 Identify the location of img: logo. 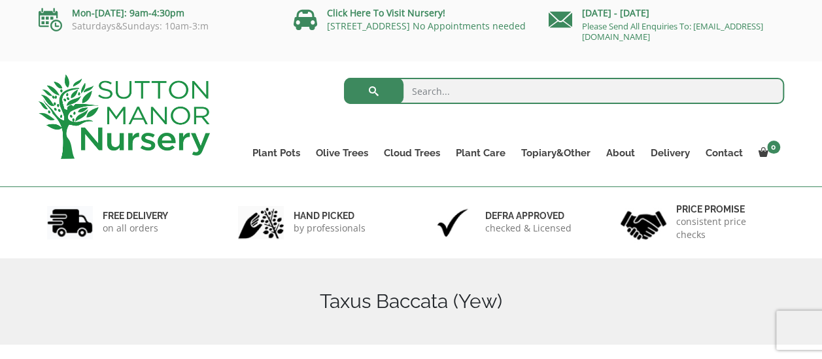
(124, 116).